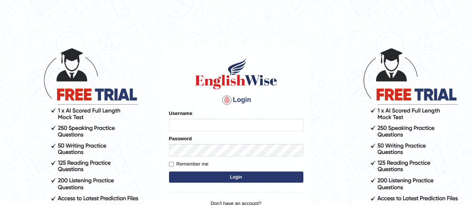 The height and width of the screenshot is (205, 472). I want to click on h4: Login, so click(236, 100).